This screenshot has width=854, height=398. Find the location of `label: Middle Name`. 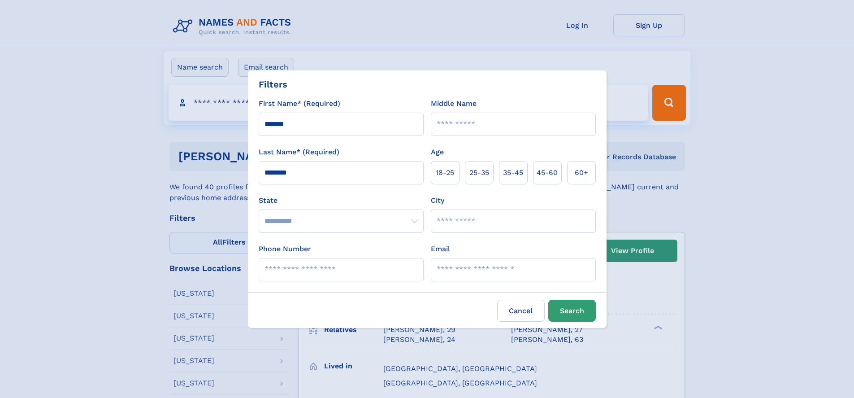

label: Middle Name is located at coordinates (454, 104).